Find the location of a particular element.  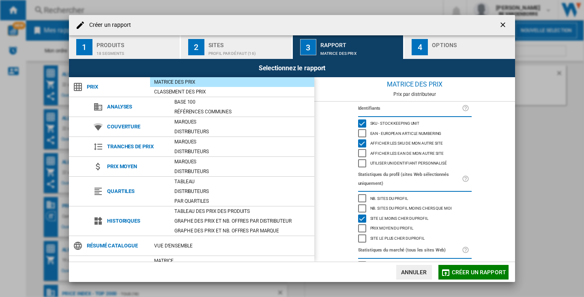

span: Prix moyen du profil is located at coordinates (392, 227).